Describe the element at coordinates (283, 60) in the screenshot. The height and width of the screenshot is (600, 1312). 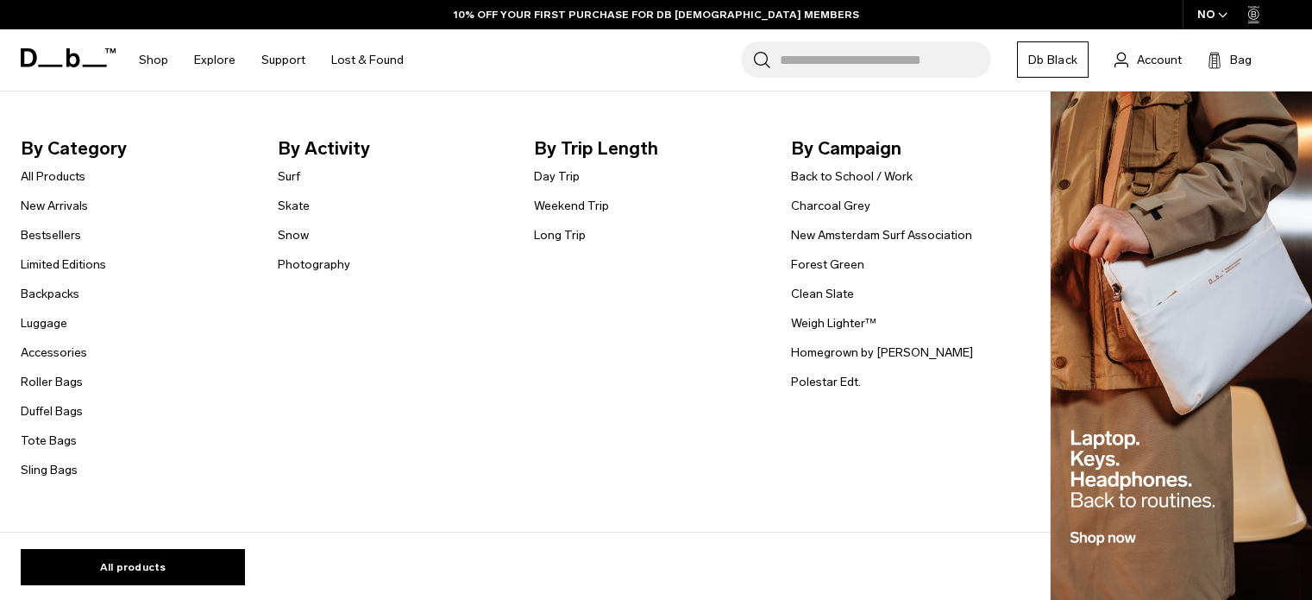
I see `a: Support` at that location.